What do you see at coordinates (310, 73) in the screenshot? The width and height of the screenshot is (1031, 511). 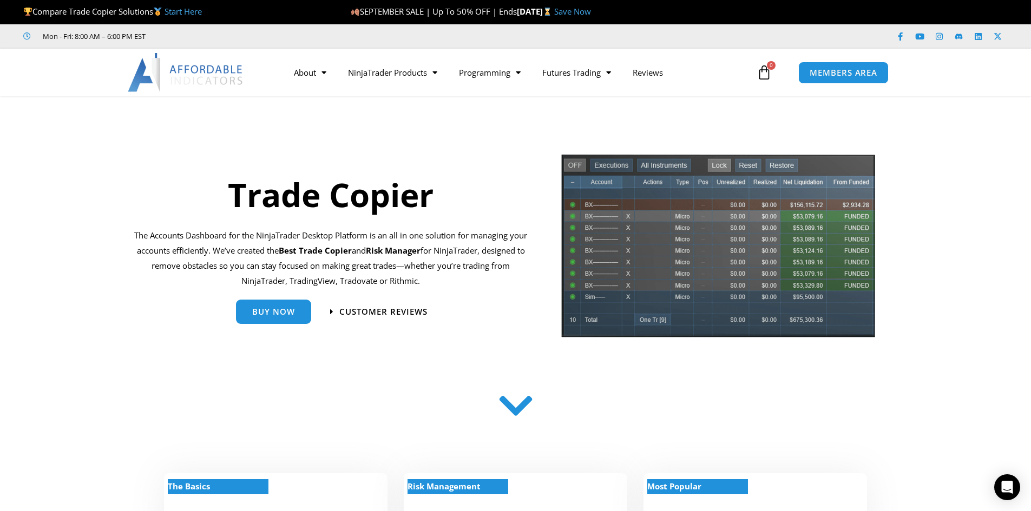 I see `a: About` at bounding box center [310, 73].